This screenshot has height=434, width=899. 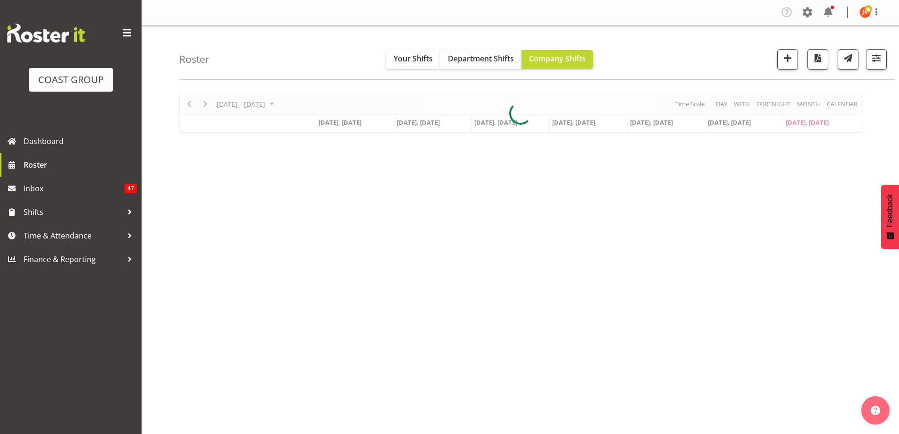 What do you see at coordinates (787, 59) in the screenshot?
I see `button: Add a new shift` at bounding box center [787, 59].